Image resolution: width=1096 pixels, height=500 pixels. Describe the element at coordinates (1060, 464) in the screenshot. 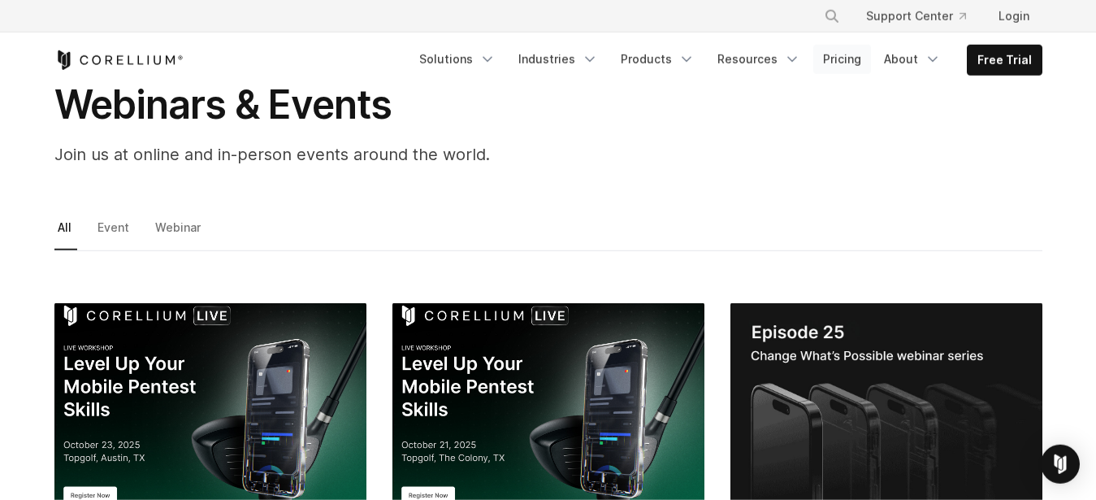

I see `div: Open Intercom Messenger` at that location.